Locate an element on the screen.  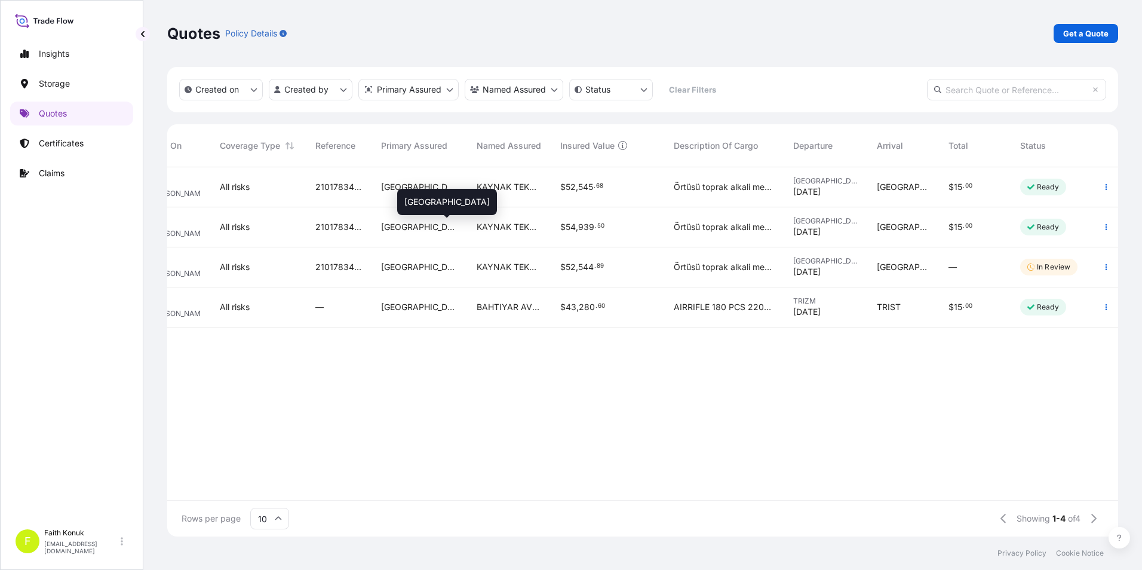
input: Search Quote or Reference... is located at coordinates (1016, 90).